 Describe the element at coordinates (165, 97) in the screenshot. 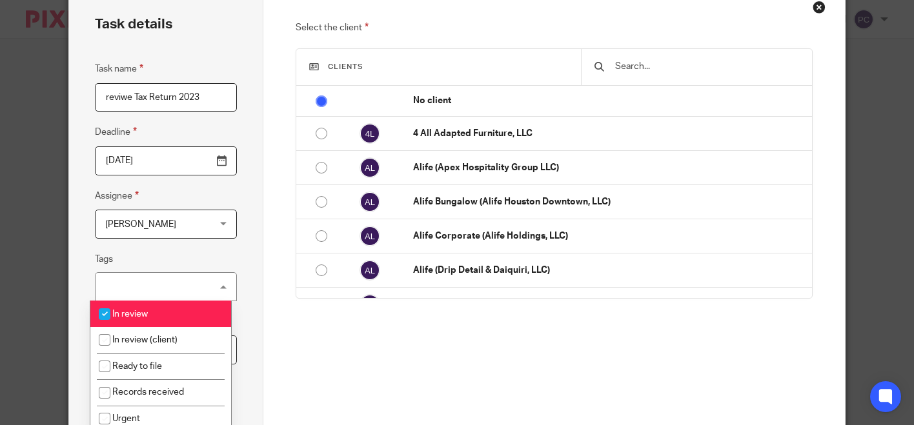

I see `input: Task name` at that location.